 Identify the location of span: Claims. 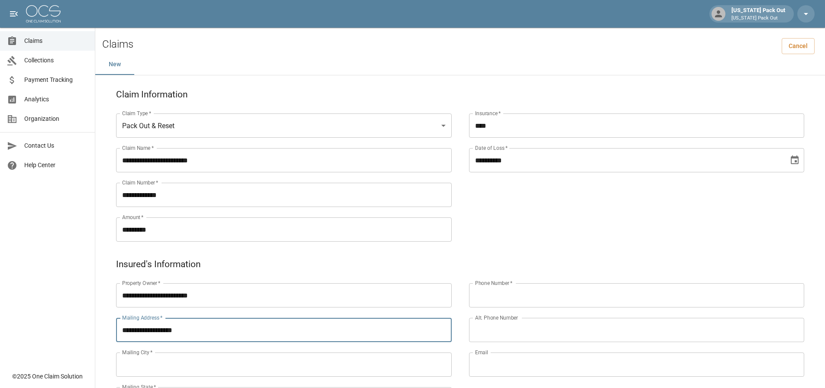
(56, 41).